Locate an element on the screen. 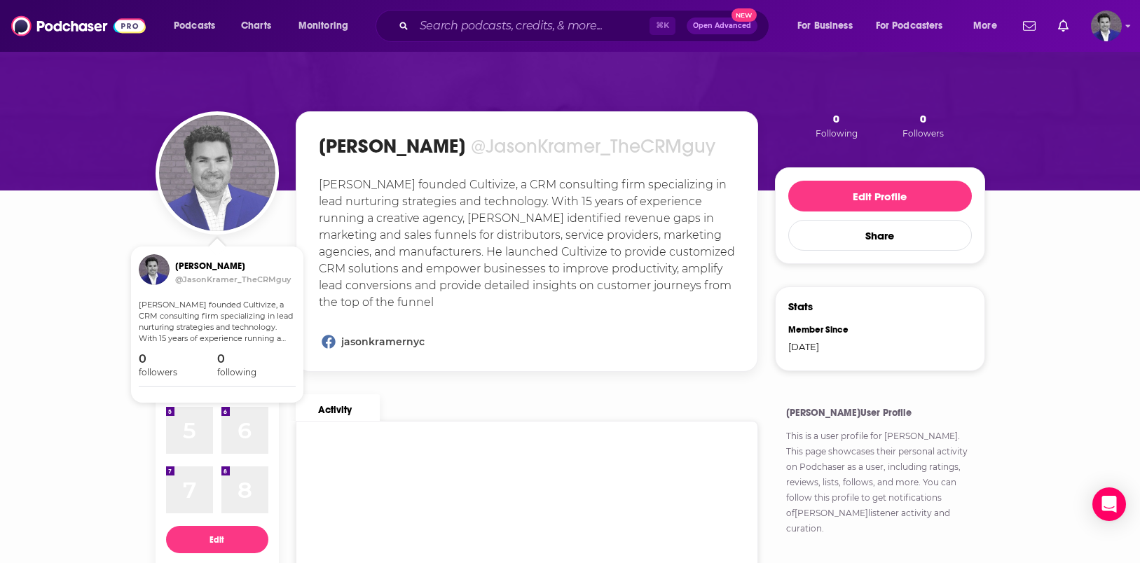  a: 0Following is located at coordinates (836, 125).